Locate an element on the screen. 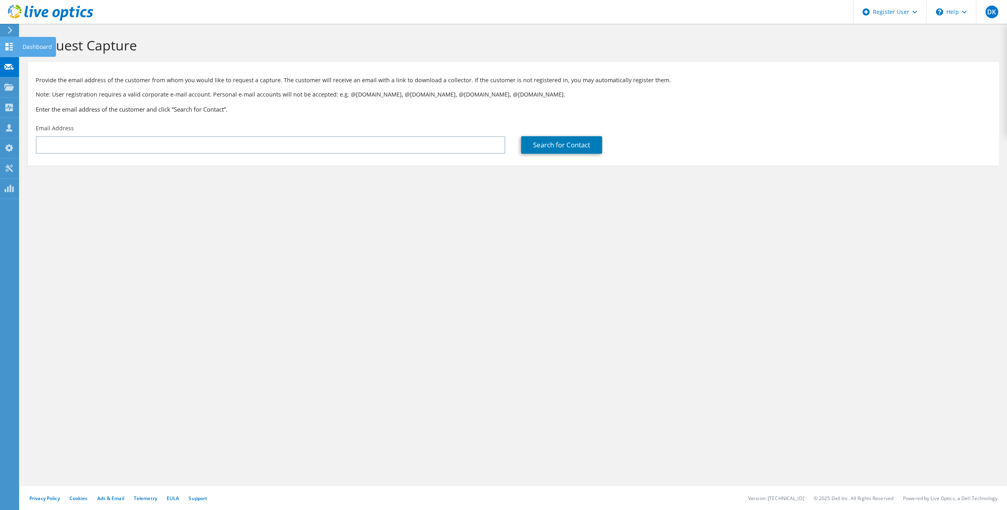 The height and width of the screenshot is (510, 1007). p: Note: User registration requires a valid corporate e-mail account. Personal e-mail accounts will ... is located at coordinates (513, 94).